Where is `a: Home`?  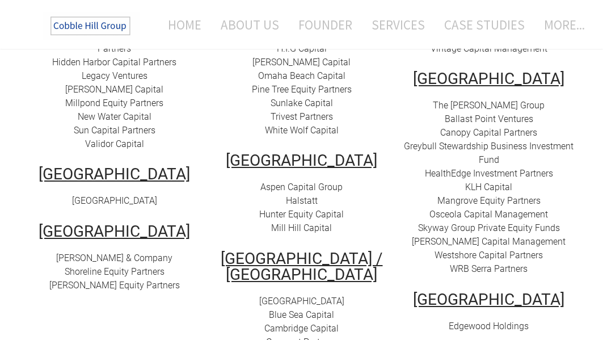 a: Home is located at coordinates (180, 24).